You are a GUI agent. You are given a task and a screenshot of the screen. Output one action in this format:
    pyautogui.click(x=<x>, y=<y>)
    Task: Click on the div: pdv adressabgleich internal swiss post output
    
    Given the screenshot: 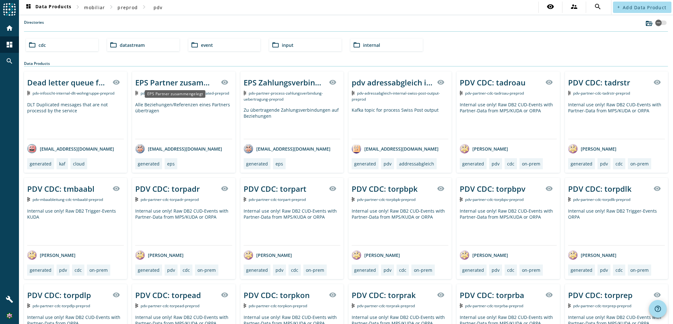 What is the action you would take?
    pyautogui.click(x=393, y=82)
    